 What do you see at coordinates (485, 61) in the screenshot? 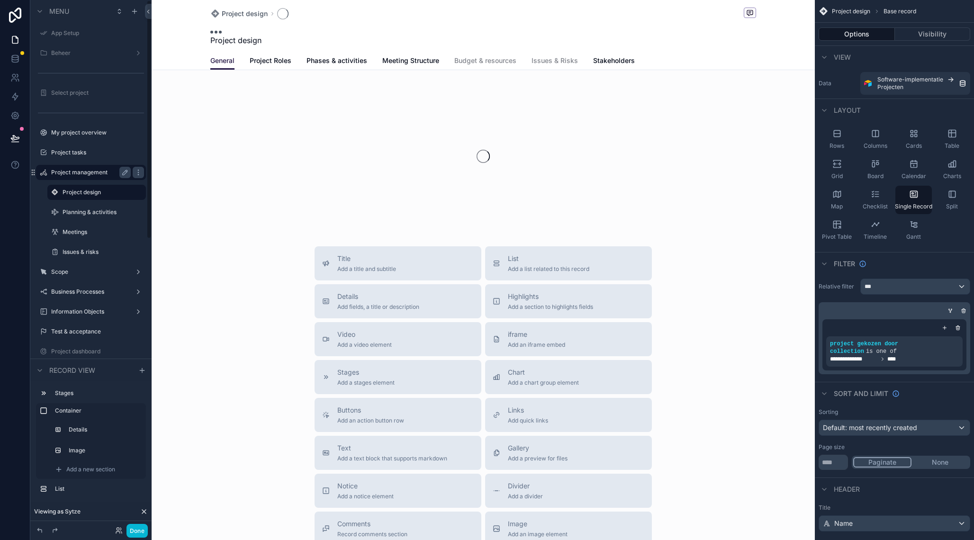
I see `span: Budget & resources` at bounding box center [485, 61].